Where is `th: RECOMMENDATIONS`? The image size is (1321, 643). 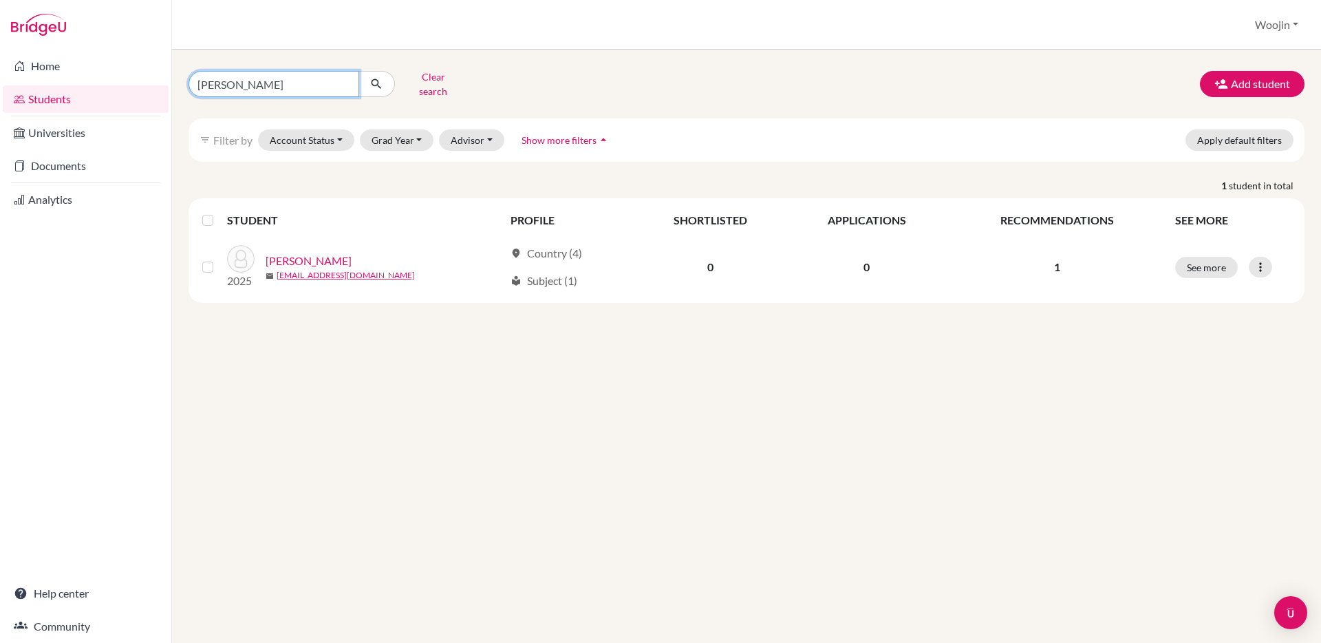 th: RECOMMENDATIONS is located at coordinates (1057, 220).